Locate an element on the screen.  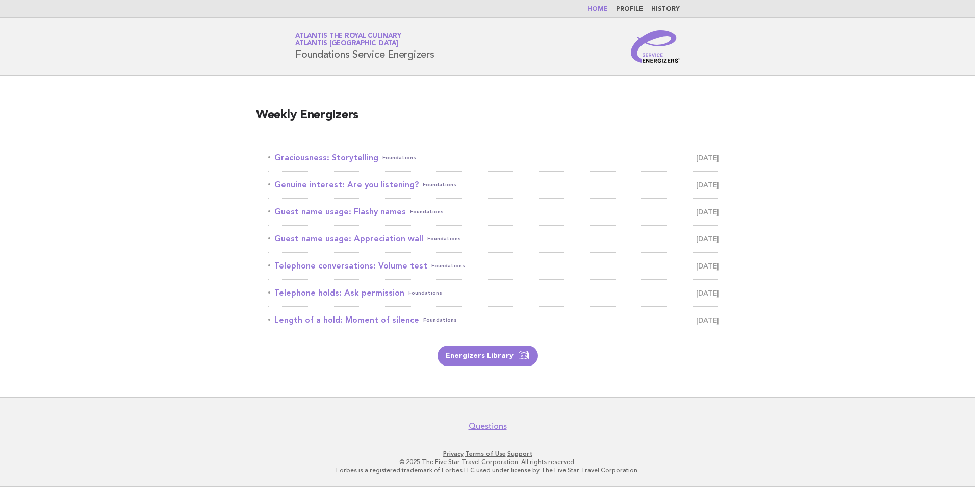
a: Profile is located at coordinates (629, 9).